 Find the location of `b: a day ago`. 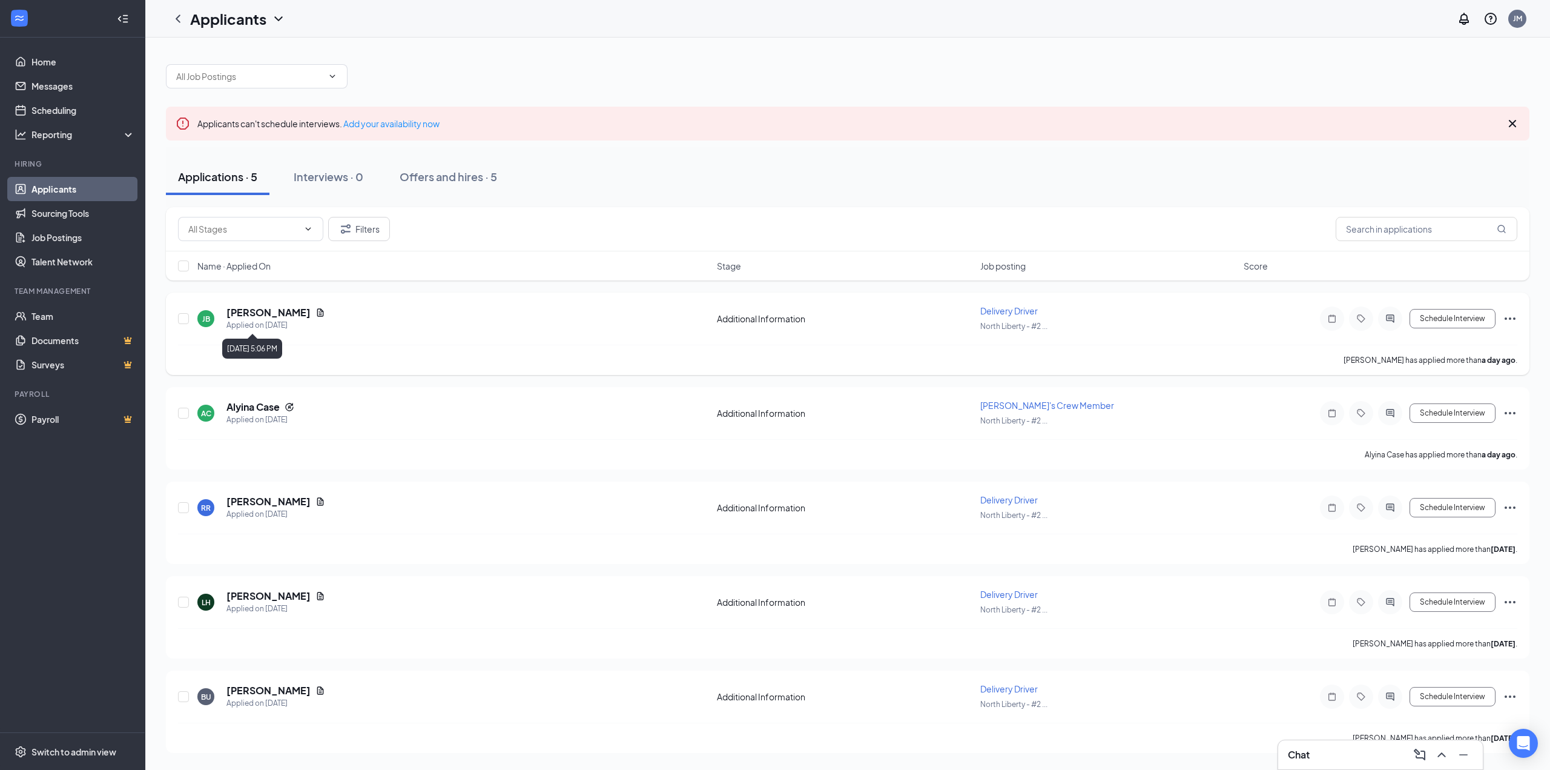

b: a day ago is located at coordinates (1499, 360).